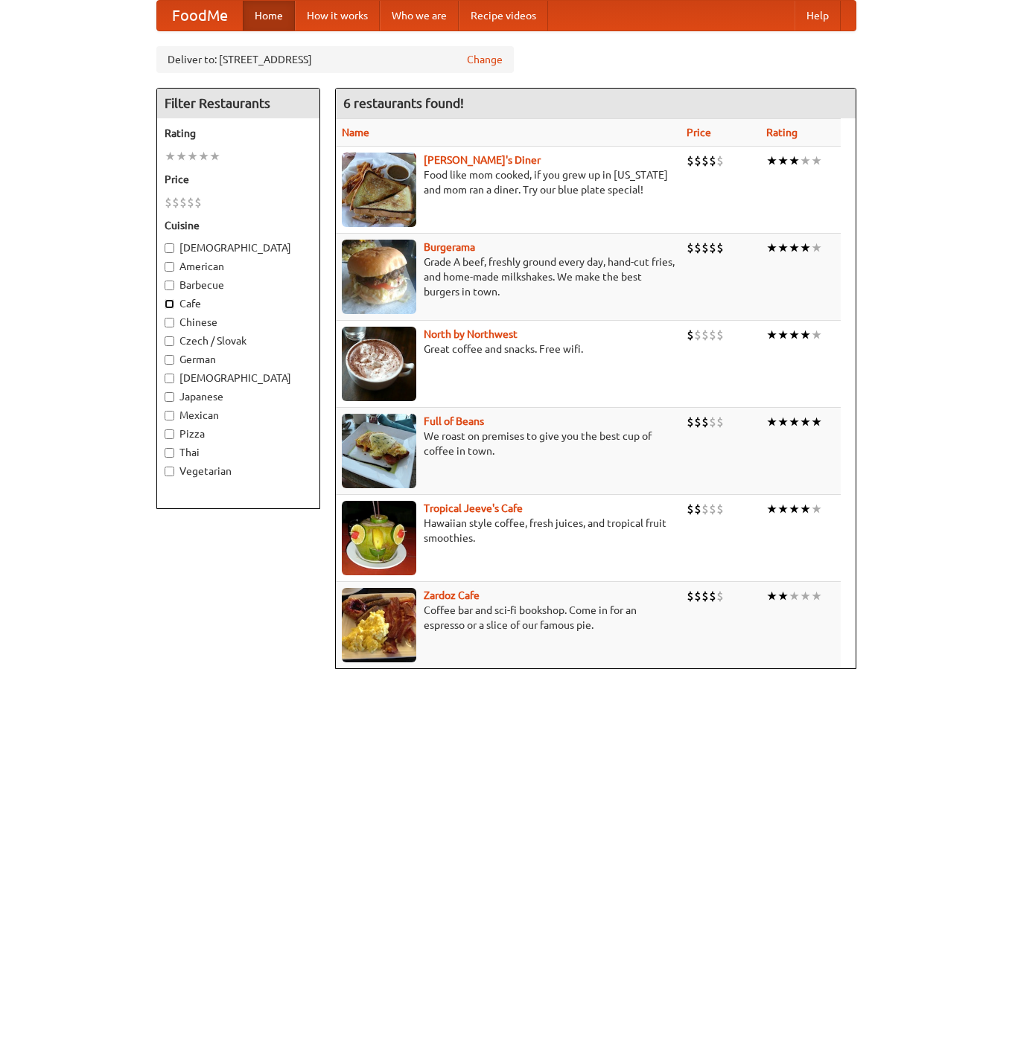  What do you see at coordinates (269, 16) in the screenshot?
I see `a: Home` at bounding box center [269, 16].